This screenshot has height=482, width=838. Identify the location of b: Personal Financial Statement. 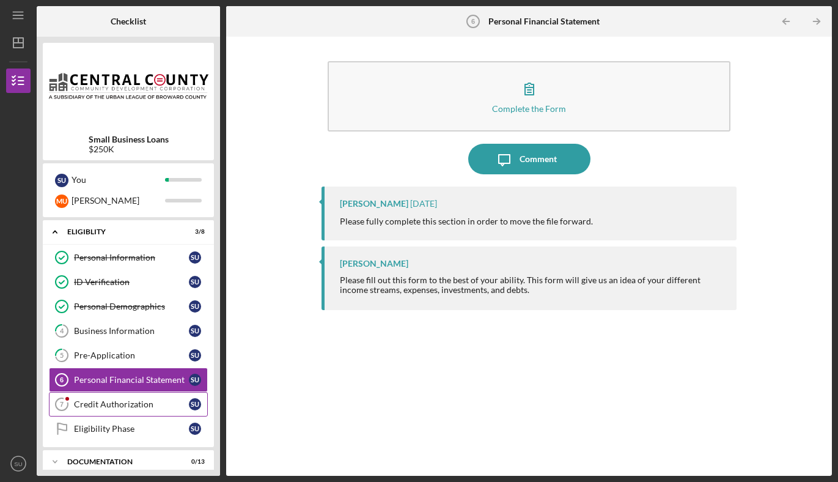
(544, 21).